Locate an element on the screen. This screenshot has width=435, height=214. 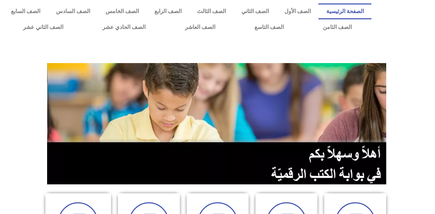
a: الصف الرابع is located at coordinates (168, 11).